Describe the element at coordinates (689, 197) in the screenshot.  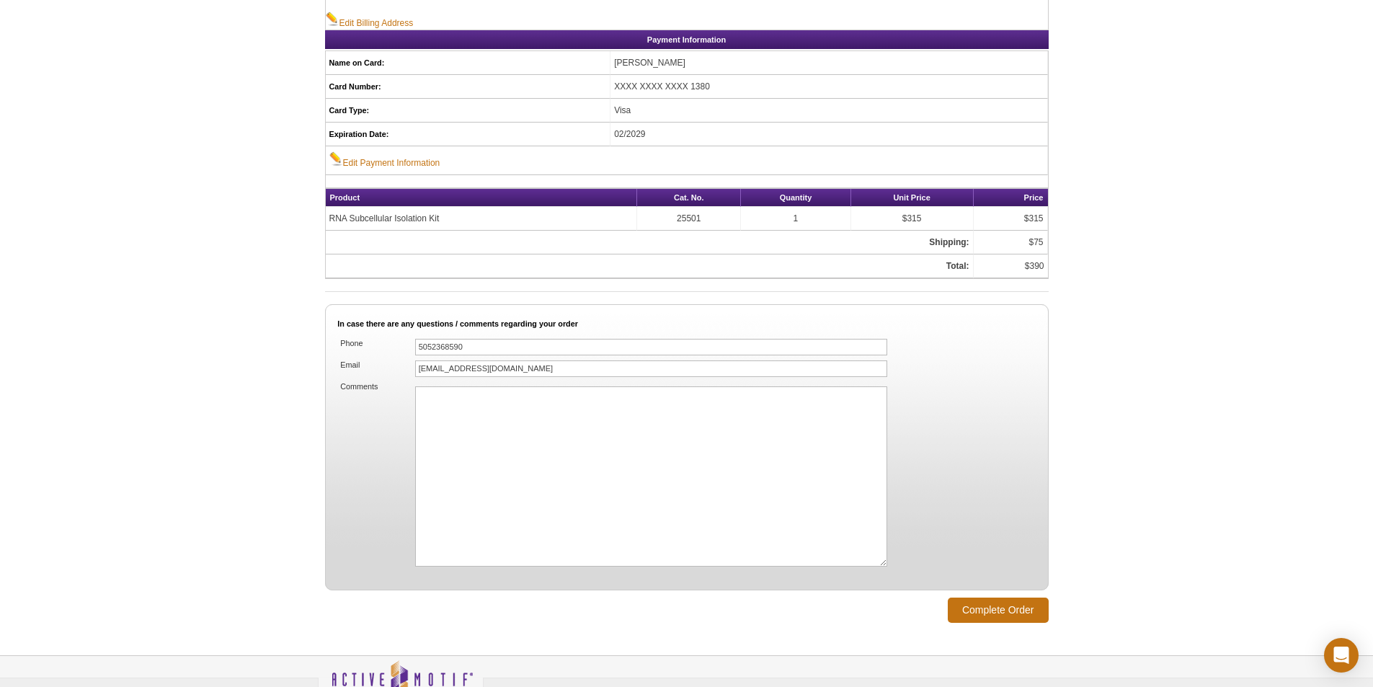
I see `th: Cat. No.` at that location.